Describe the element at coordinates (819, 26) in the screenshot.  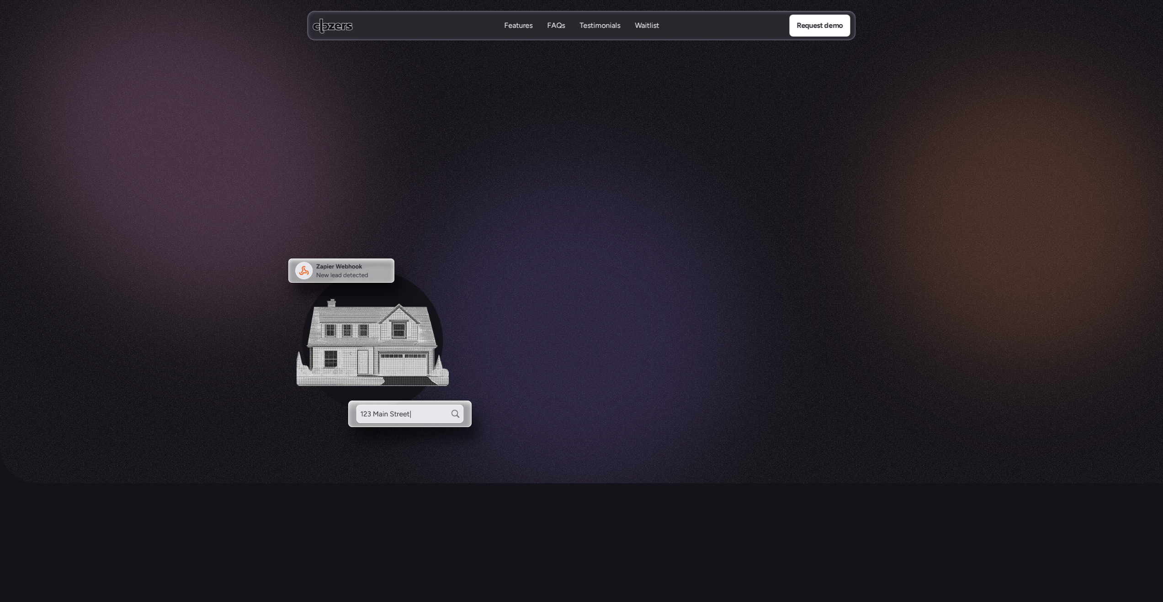
I see `p: Request demo` at that location.